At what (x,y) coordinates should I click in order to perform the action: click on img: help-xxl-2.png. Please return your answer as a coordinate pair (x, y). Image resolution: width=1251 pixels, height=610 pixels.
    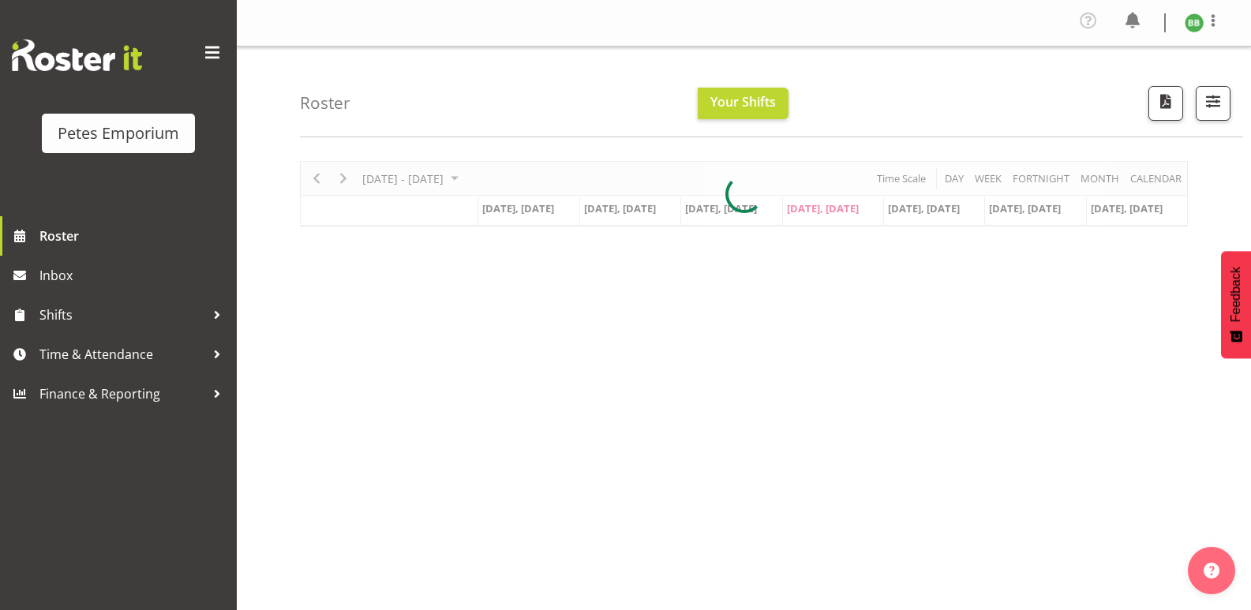
    Looking at the image, I should click on (1211, 570).